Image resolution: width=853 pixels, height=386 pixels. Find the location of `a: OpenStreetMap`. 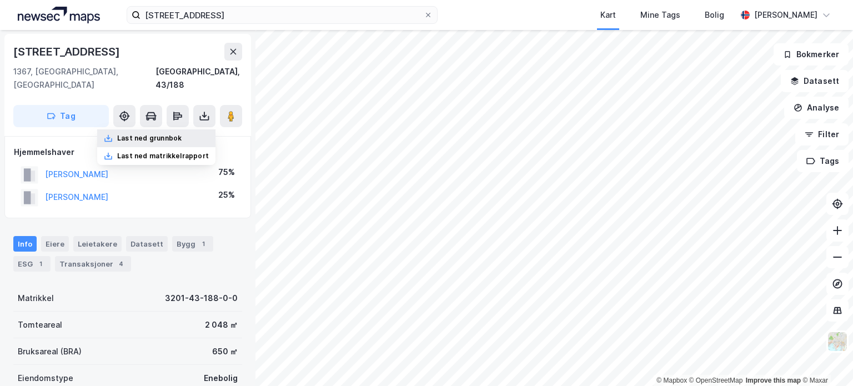

a: OpenStreetMap is located at coordinates (716, 381).